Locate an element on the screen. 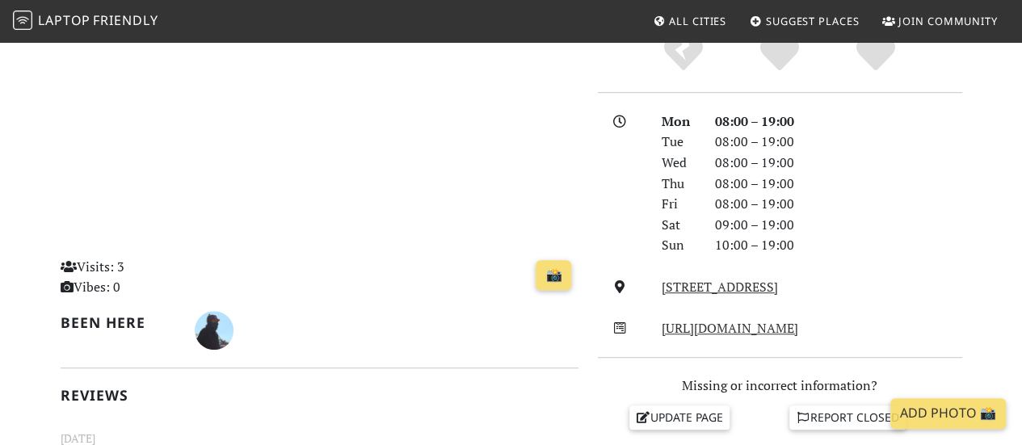 The height and width of the screenshot is (445, 1022). h2: Reviews is located at coordinates (319, 395).